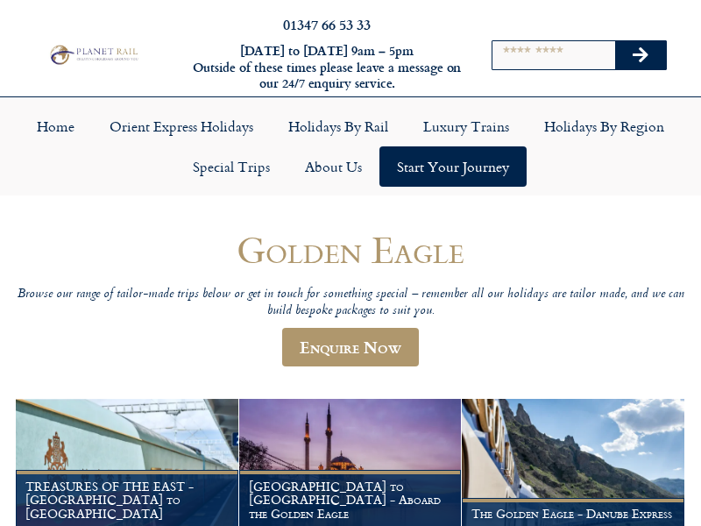 Image resolution: width=701 pixels, height=526 pixels. I want to click on nav: Menu, so click(350, 146).